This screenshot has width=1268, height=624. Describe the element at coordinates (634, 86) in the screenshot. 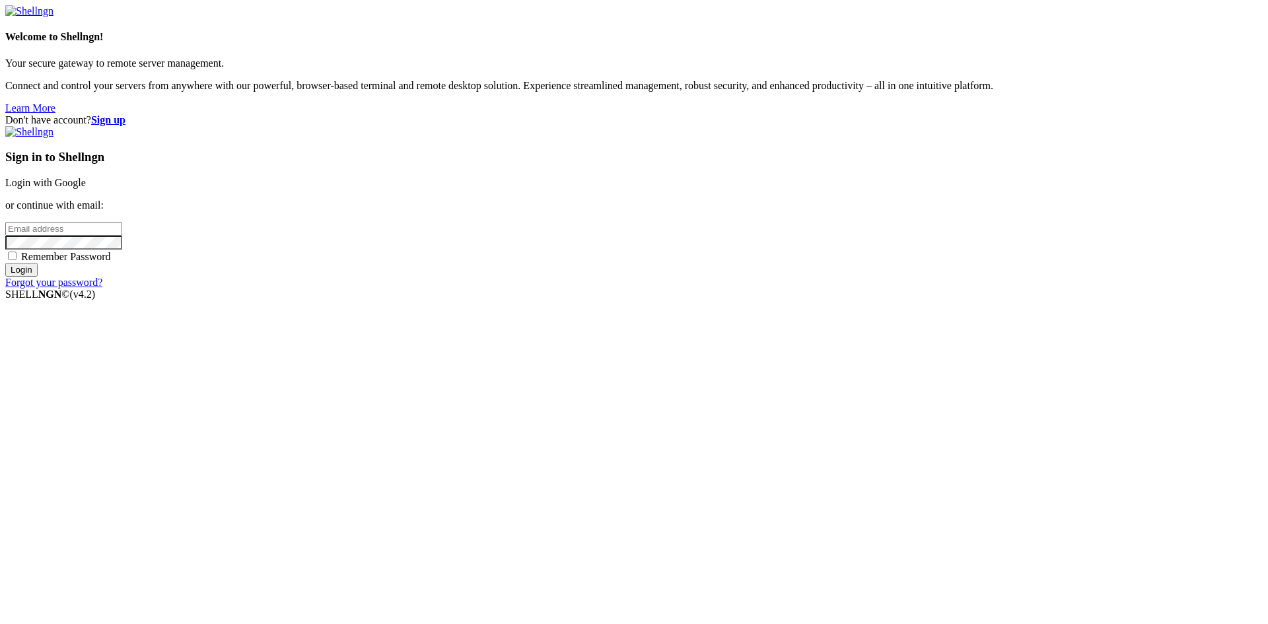

I see `p: Connect and control your servers from anywhere with our powerful, browser-based terminal and remo...` at that location.